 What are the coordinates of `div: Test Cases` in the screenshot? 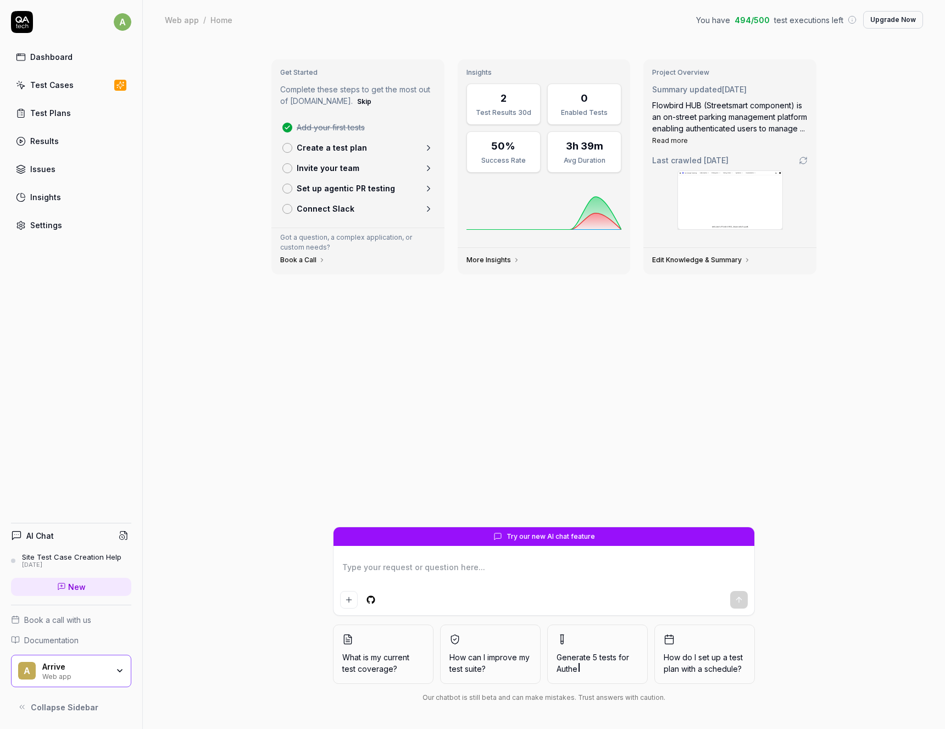 It's located at (52, 85).